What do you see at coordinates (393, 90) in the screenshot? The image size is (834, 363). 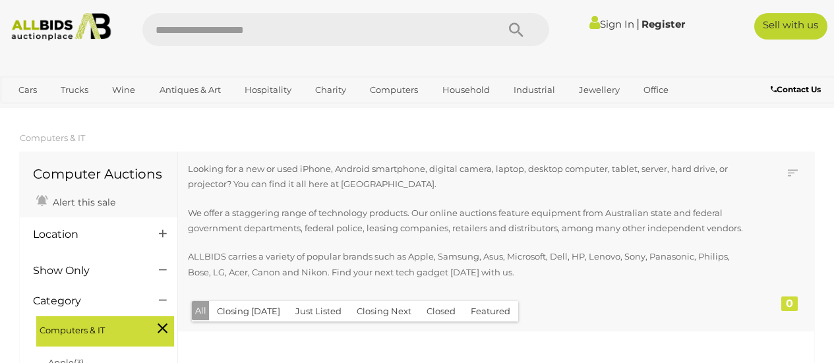 I see `a: Computers` at bounding box center [393, 90].